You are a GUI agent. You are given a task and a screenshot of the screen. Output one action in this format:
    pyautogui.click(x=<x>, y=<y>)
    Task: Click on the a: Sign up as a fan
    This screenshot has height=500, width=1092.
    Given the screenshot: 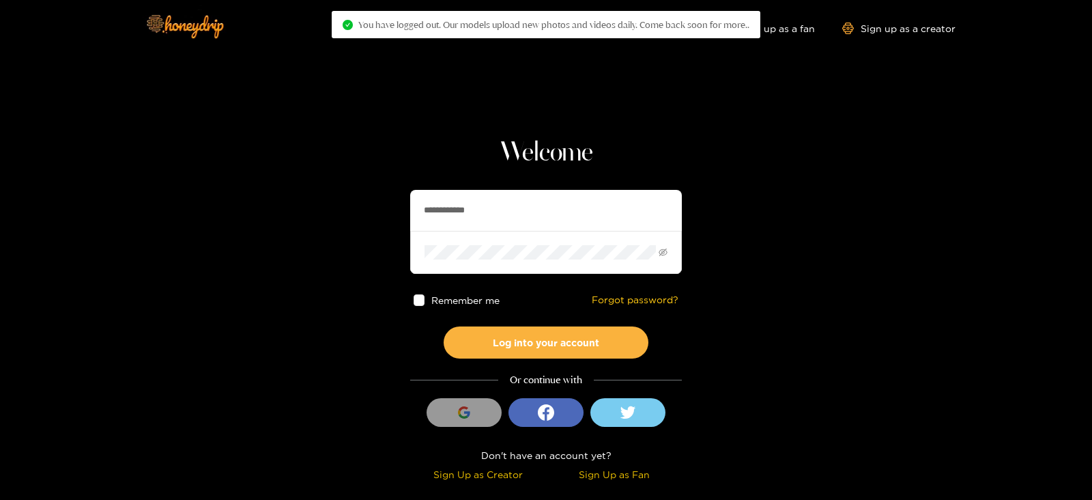 What is the action you would take?
    pyautogui.click(x=768, y=28)
    